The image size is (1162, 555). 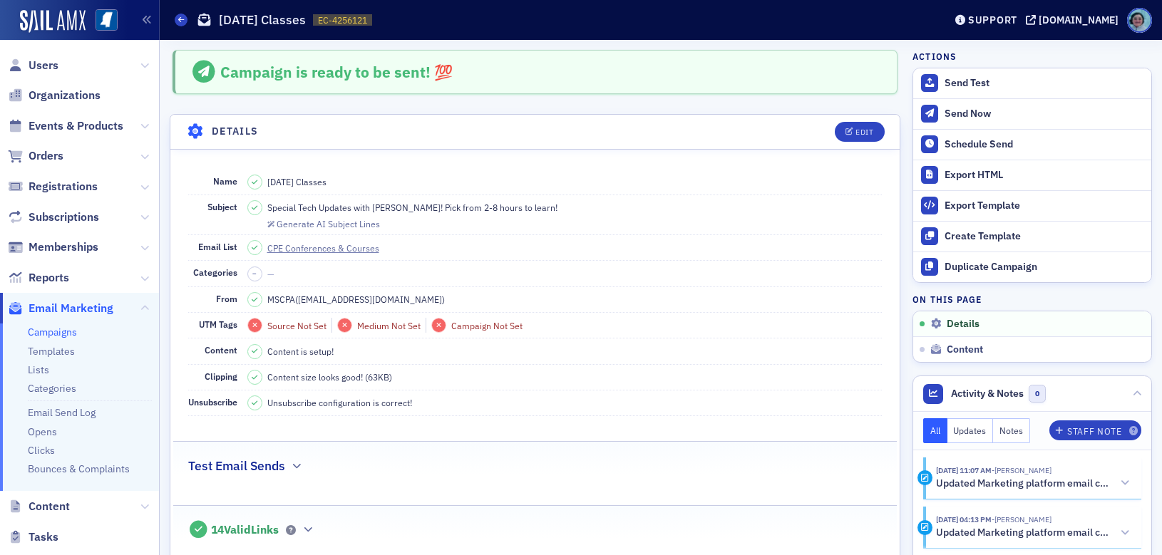 I want to click on span: Medium Not Set, so click(x=388, y=326).